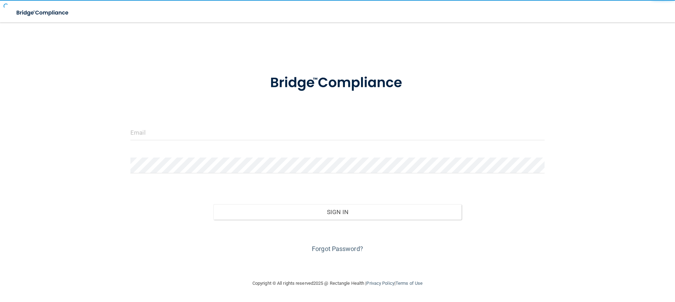 This screenshot has width=675, height=302. What do you see at coordinates (338, 249) in the screenshot?
I see `a: Forgot Password?` at bounding box center [338, 249].